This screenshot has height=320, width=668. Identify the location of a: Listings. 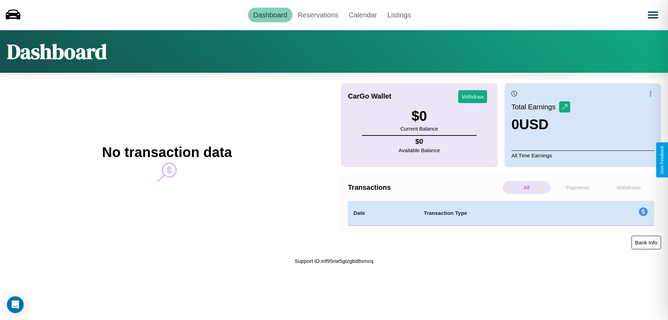
(399, 15).